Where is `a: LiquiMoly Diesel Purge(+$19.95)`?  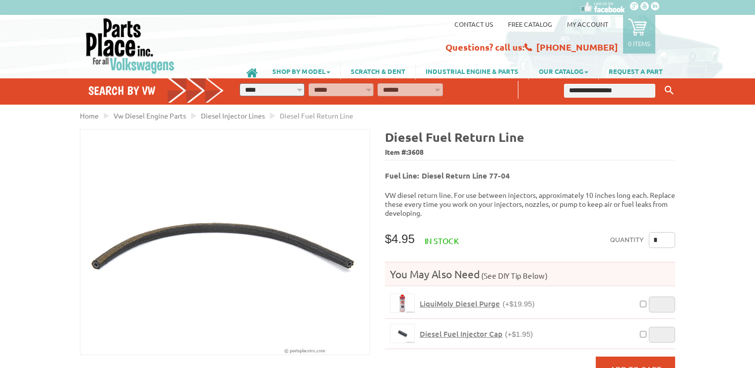 a: LiquiMoly Diesel Purge(+$19.95) is located at coordinates (477, 303).